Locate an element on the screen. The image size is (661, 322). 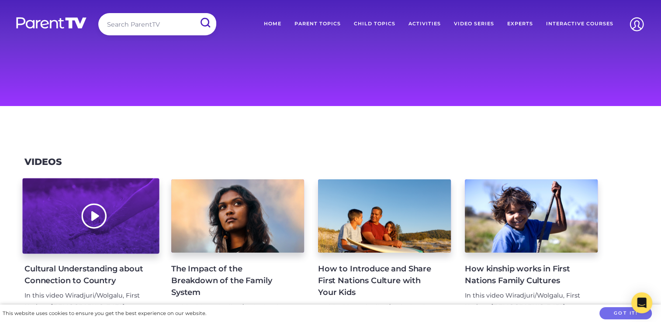
input: Submit is located at coordinates (205, 23).